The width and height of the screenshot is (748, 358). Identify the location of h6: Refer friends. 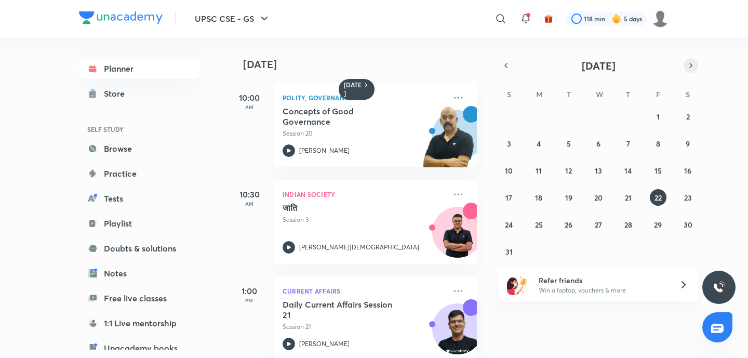
(603, 280).